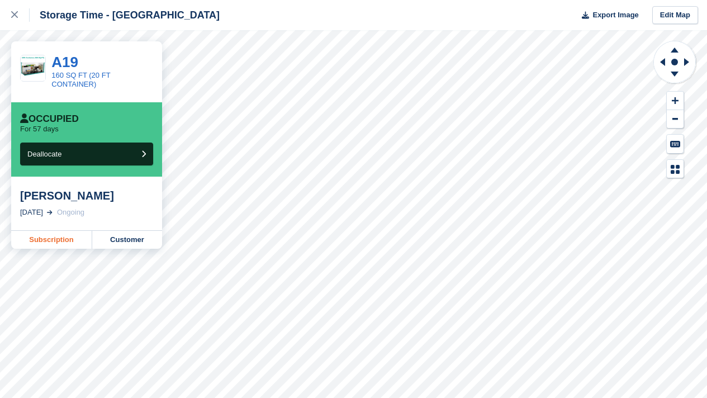 This screenshot has height=398, width=707. Describe the element at coordinates (65, 62) in the screenshot. I see `a: A19` at that location.